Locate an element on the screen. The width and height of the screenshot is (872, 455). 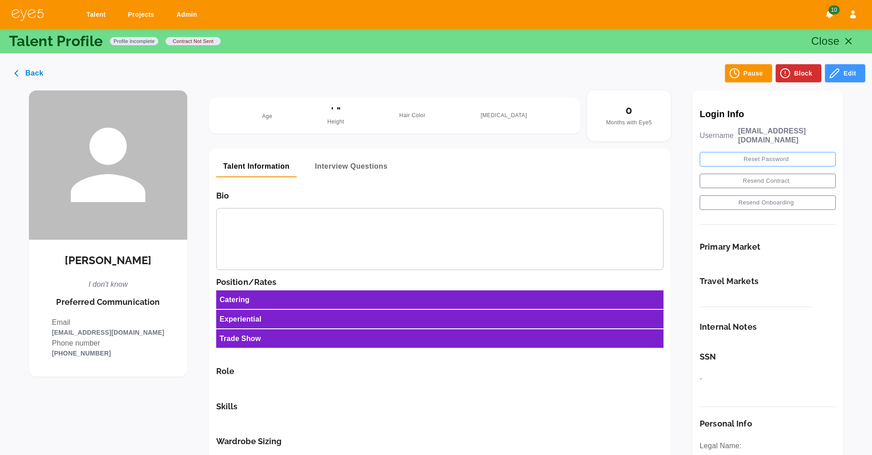
button: Back is located at coordinates (29, 73).